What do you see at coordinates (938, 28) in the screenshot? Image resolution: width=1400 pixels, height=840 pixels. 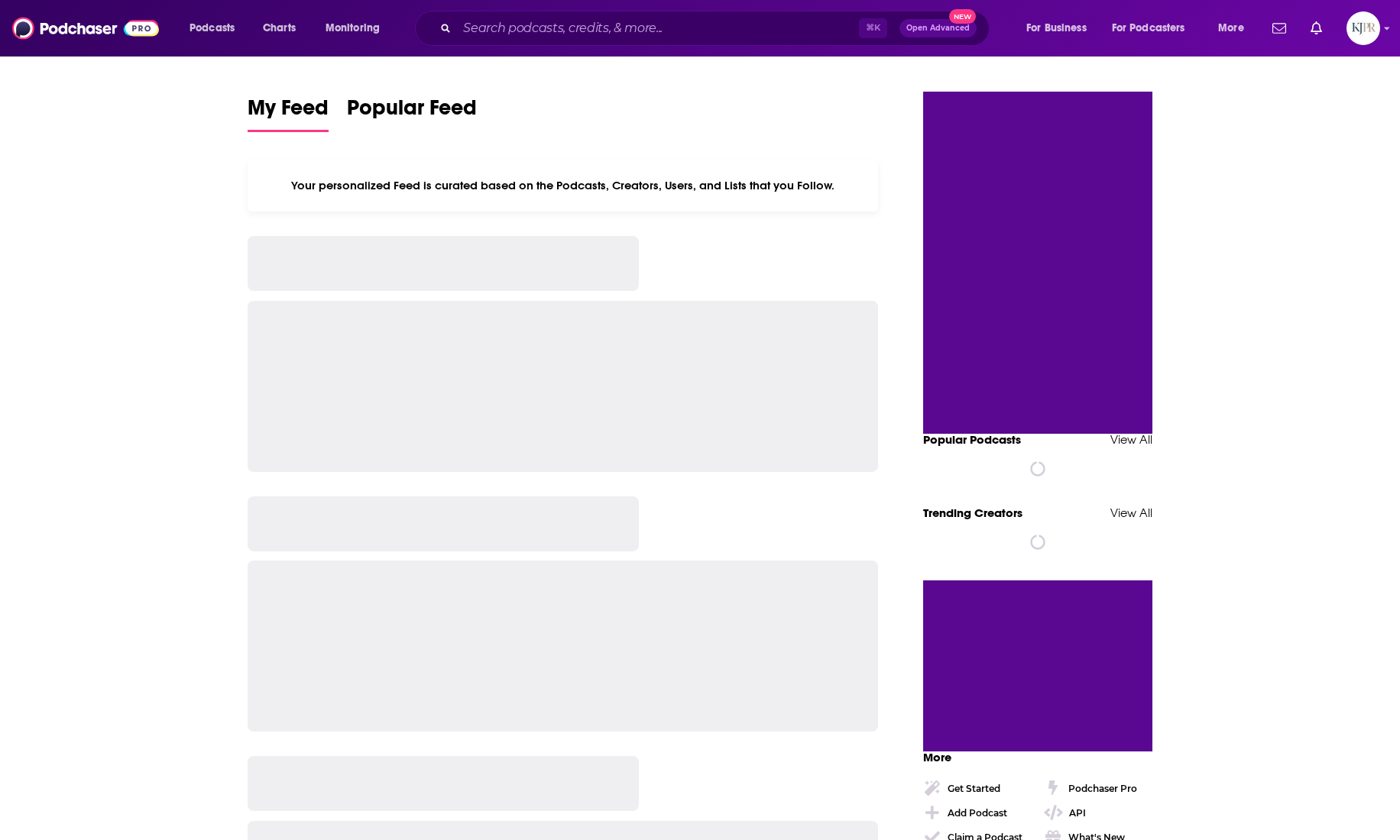 I see `span: Open Advanced` at bounding box center [938, 28].